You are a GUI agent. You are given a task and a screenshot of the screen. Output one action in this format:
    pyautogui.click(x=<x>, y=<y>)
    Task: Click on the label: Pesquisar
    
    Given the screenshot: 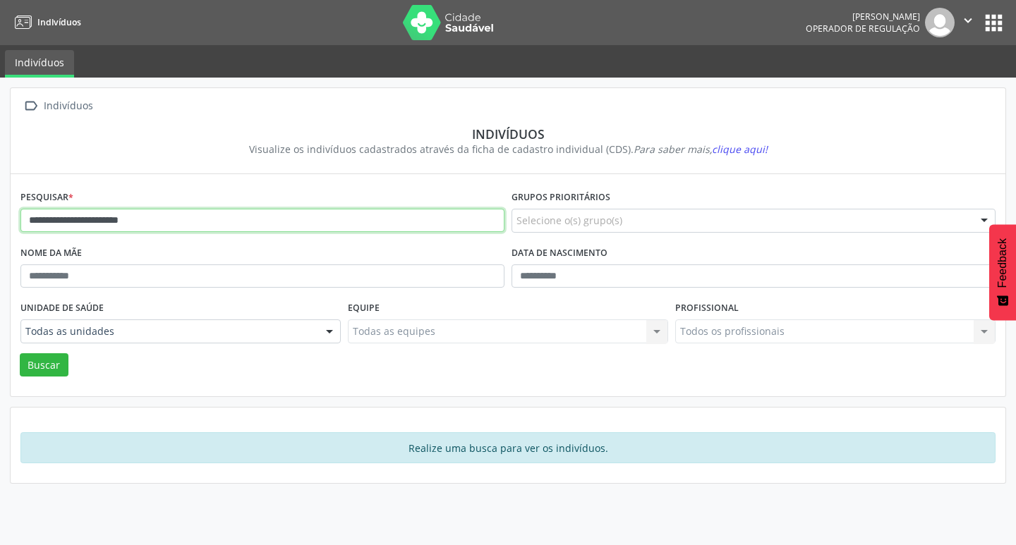 What is the action you would take?
    pyautogui.click(x=47, y=198)
    